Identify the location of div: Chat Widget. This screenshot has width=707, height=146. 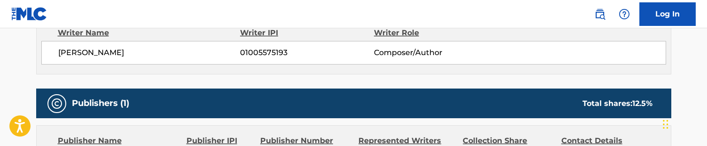
(684, 123).